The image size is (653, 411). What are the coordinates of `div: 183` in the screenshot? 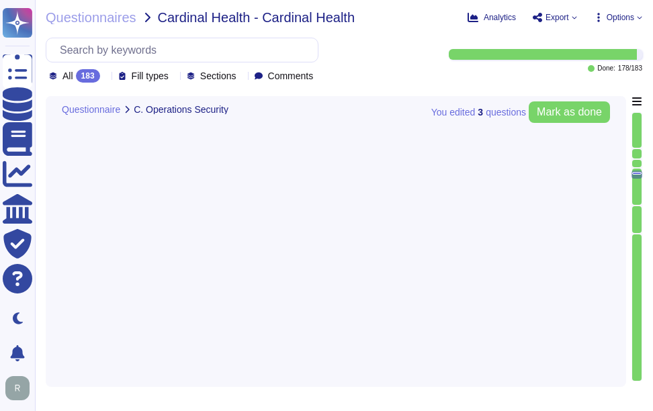 It's located at (88, 76).